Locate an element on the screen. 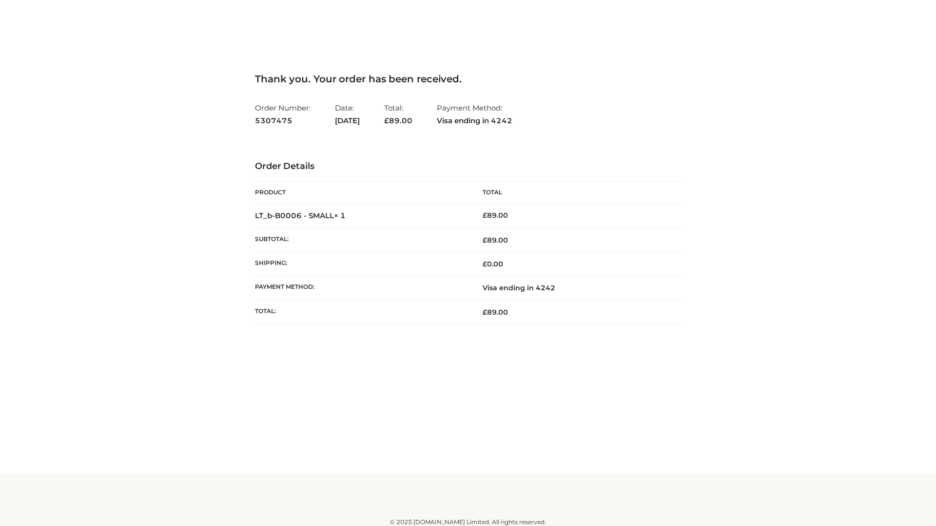 Image resolution: width=936 pixels, height=526 pixels. strong: LT_b-B0006 - SMALL is located at coordinates (300, 215).